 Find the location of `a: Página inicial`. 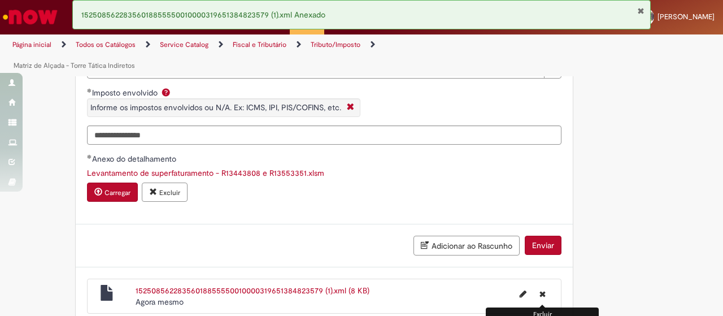

a: Página inicial is located at coordinates (32, 45).